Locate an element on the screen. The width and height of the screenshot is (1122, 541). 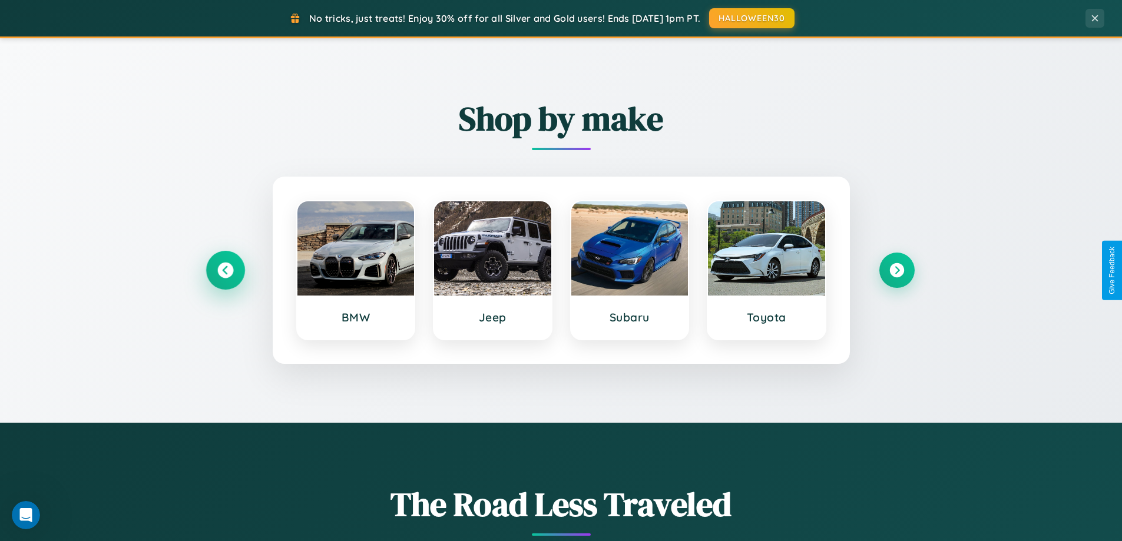
h1: The Road Less Traveled is located at coordinates (561, 504).